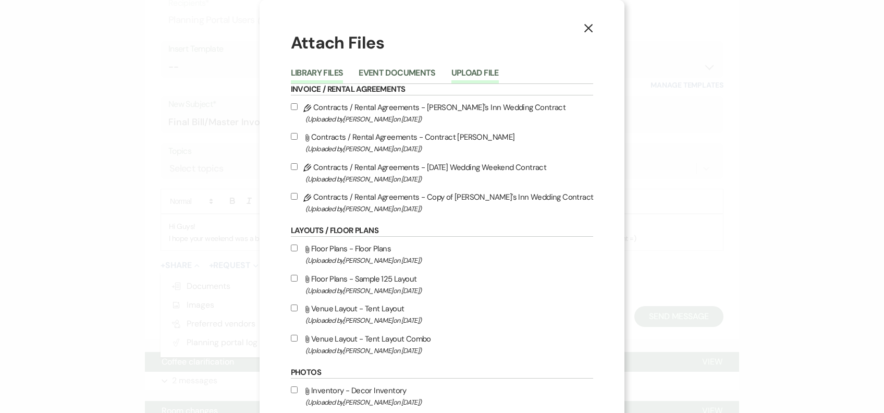 Image resolution: width=884 pixels, height=413 pixels. I want to click on label: Floor Plans - Floor Plans, so click(442, 254).